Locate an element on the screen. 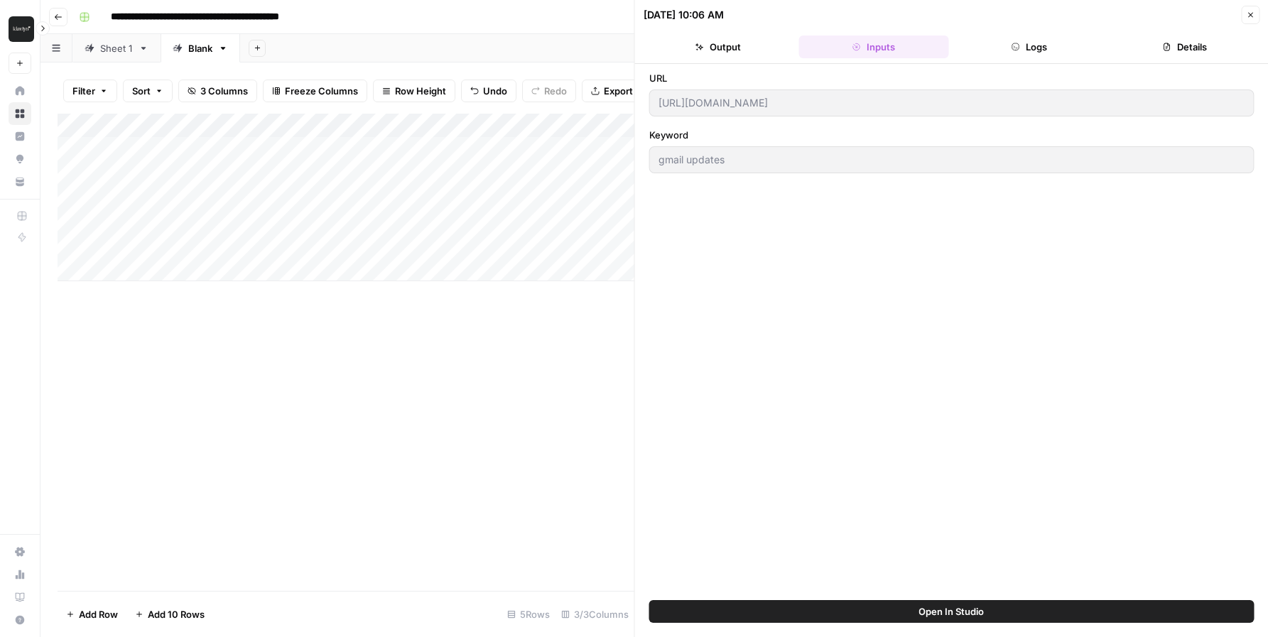 The image size is (1268, 637). div: Blank is located at coordinates (200, 48).